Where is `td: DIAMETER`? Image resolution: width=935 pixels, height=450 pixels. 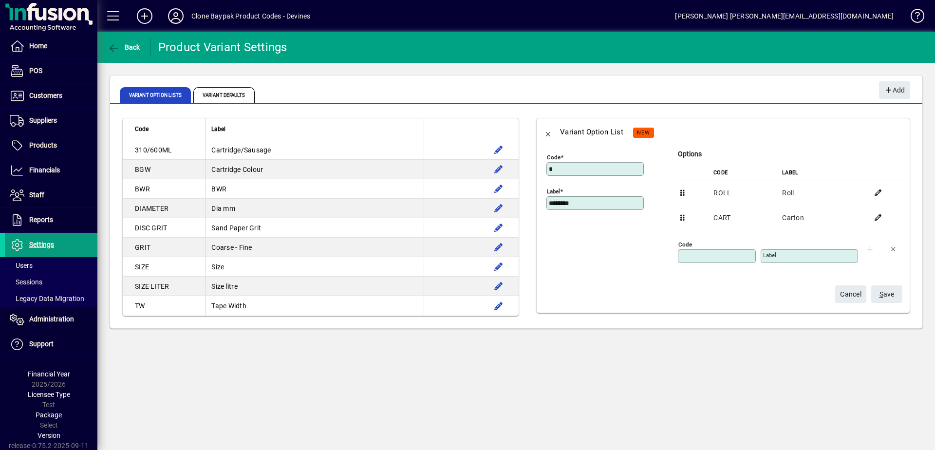
td: DIAMETER is located at coordinates (164, 208).